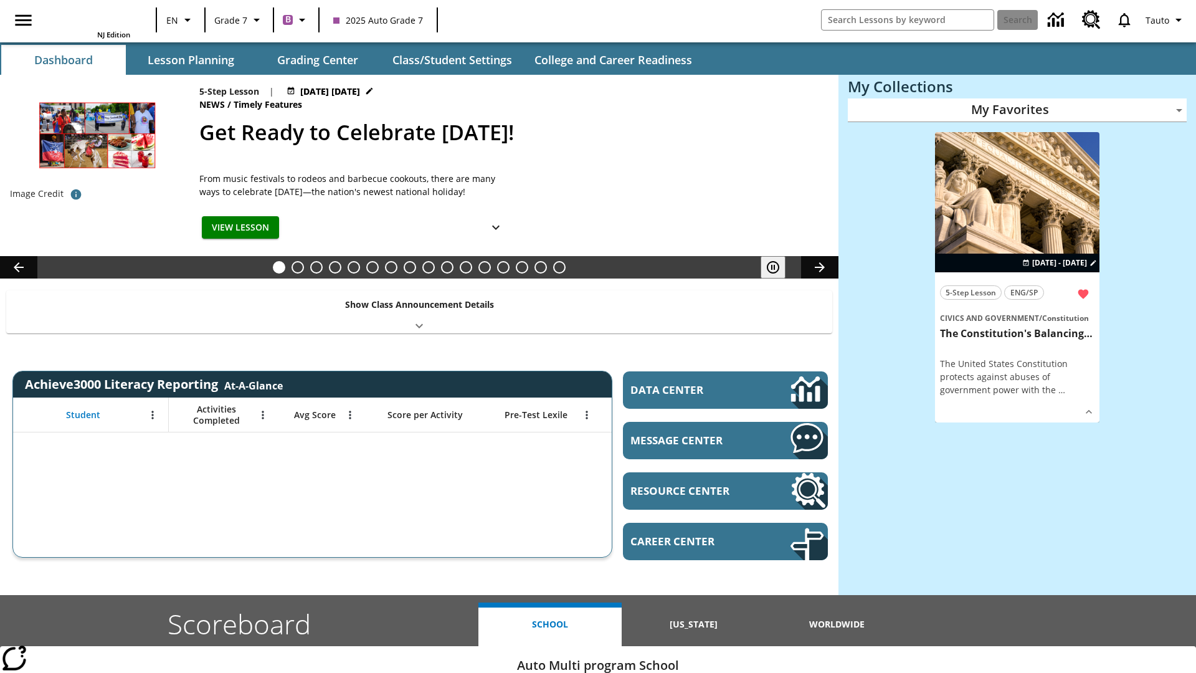  What do you see at coordinates (354, 267) in the screenshot?
I see `button: Slide 5 Cruise Ships: Making Waves` at bounding box center [354, 267].